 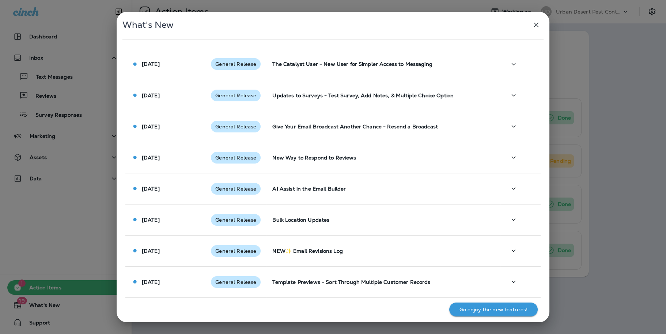 What do you see at coordinates (148, 25) in the screenshot?
I see `span: What's New` at bounding box center [148, 25].